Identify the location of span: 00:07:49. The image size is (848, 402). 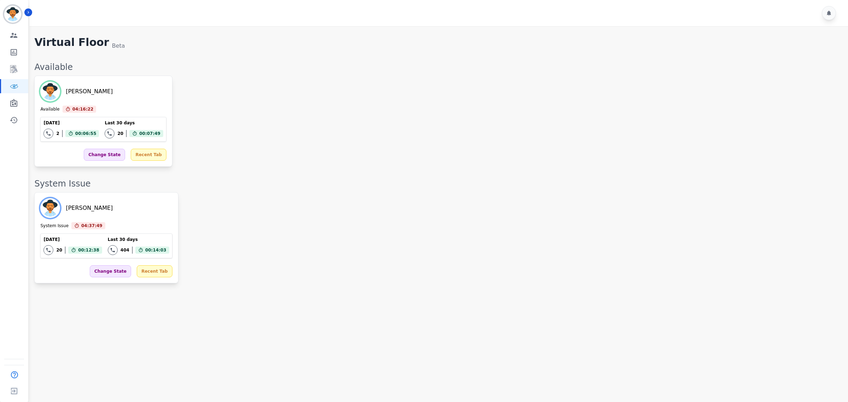
(150, 134).